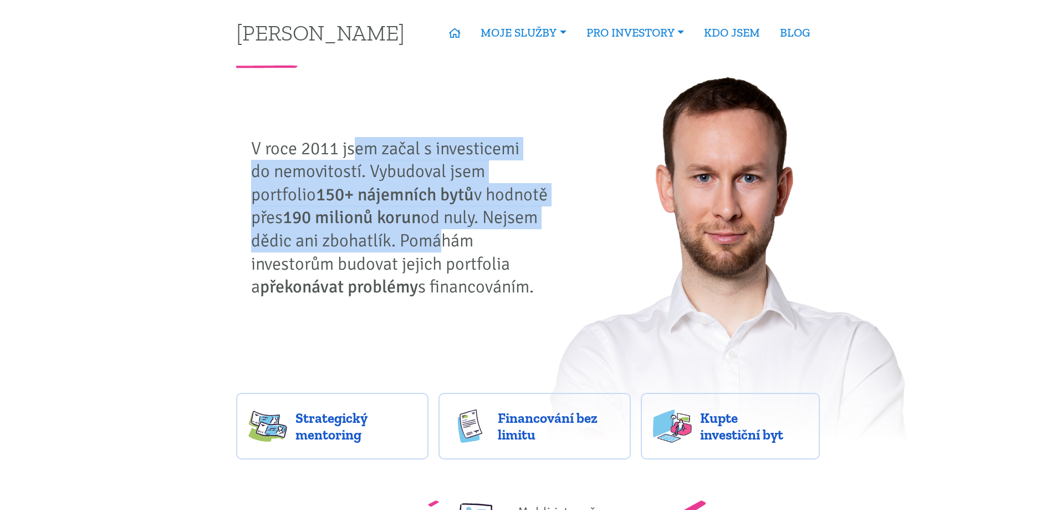 Image resolution: width=1056 pixels, height=510 pixels. What do you see at coordinates (523, 33) in the screenshot?
I see `a: MOJE SLUŽBY` at bounding box center [523, 33].